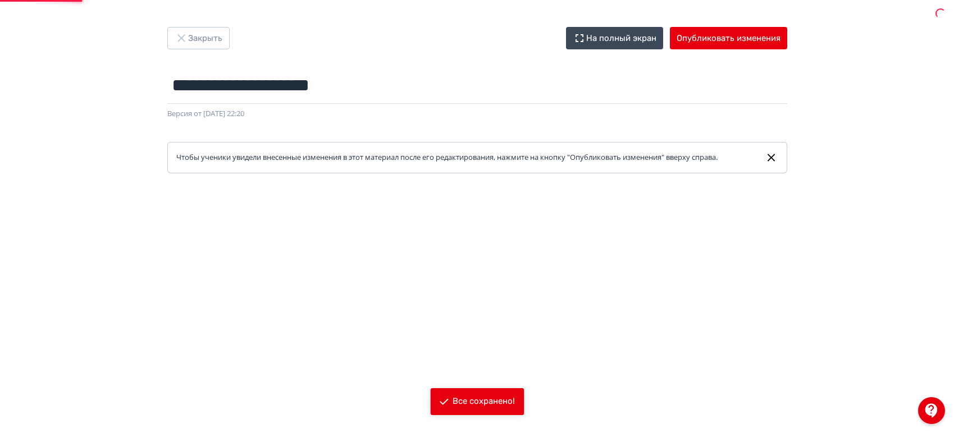 The width and height of the screenshot is (954, 433). I want to click on div: Чтобы ученики увидели внесенные изменения в этот материал после его редактирования, нажмите на кн..., so click(451, 158).